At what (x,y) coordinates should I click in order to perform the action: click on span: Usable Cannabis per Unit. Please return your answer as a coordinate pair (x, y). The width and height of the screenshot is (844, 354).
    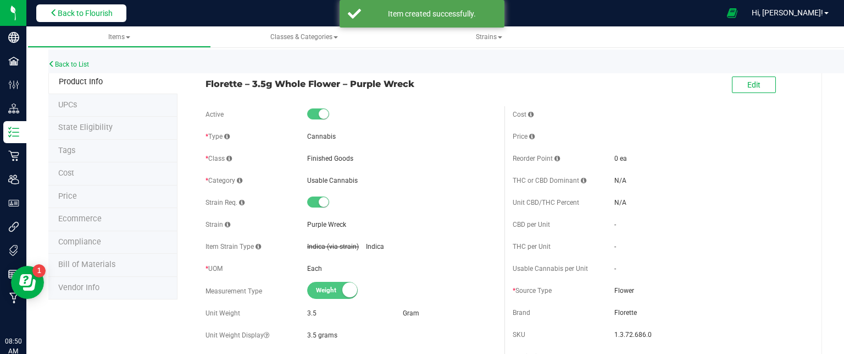
    Looking at the image, I should click on (550, 268).